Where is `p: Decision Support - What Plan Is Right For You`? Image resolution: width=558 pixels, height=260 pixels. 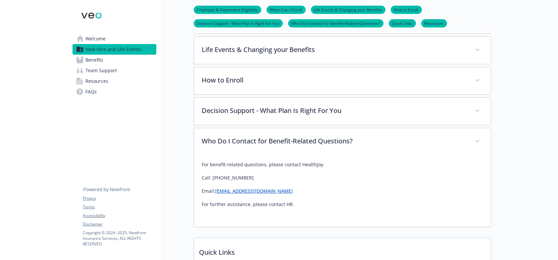
p: Decision Support - What Plan Is Right For You is located at coordinates (335, 111).